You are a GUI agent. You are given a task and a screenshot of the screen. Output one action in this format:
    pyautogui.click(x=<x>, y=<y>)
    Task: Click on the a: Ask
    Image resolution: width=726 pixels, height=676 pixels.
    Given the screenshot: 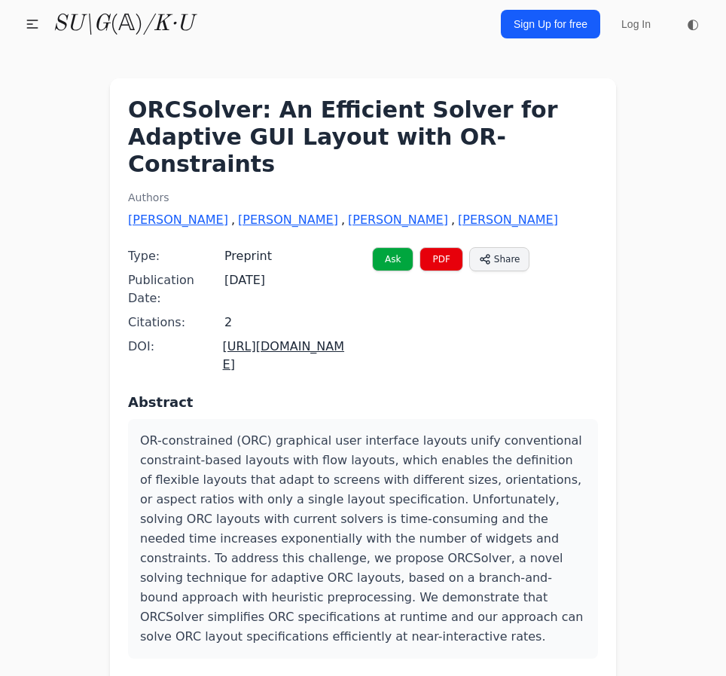 What is the action you would take?
    pyautogui.click(x=393, y=259)
    